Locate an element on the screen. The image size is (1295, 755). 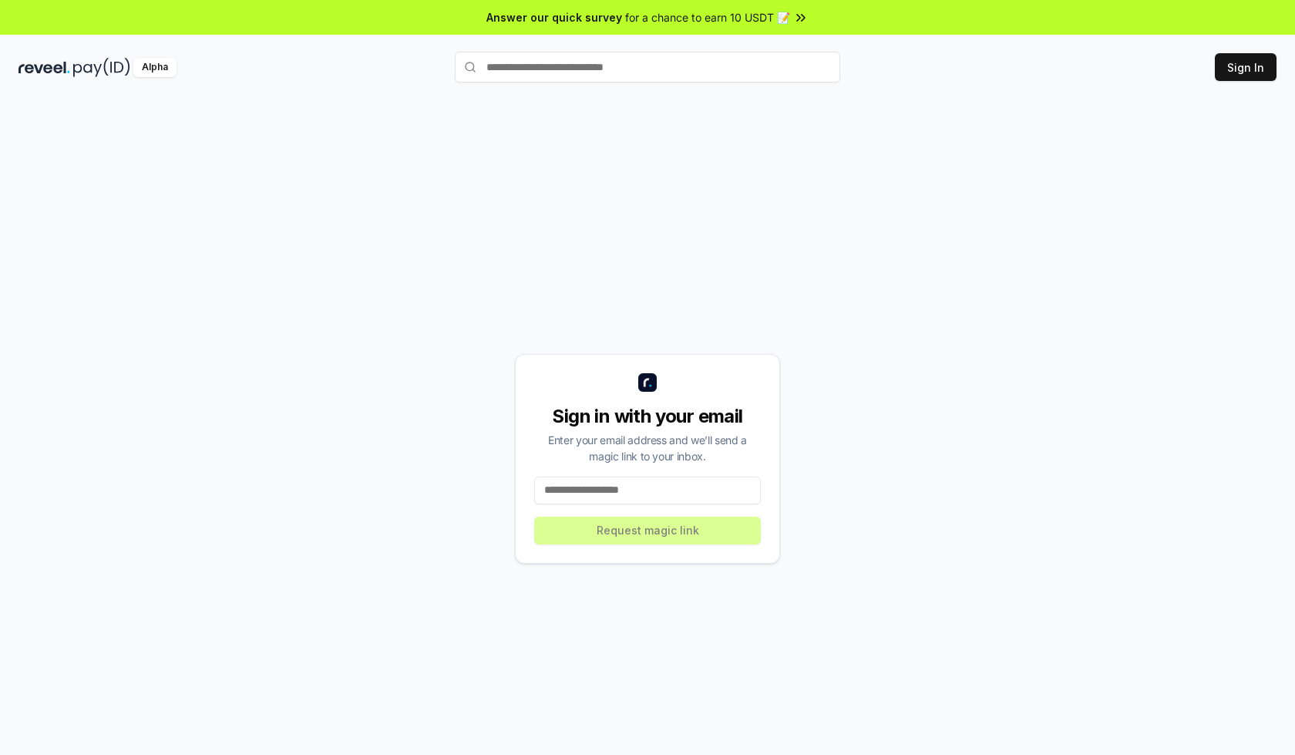
img: logo_small is located at coordinates (648, 382).